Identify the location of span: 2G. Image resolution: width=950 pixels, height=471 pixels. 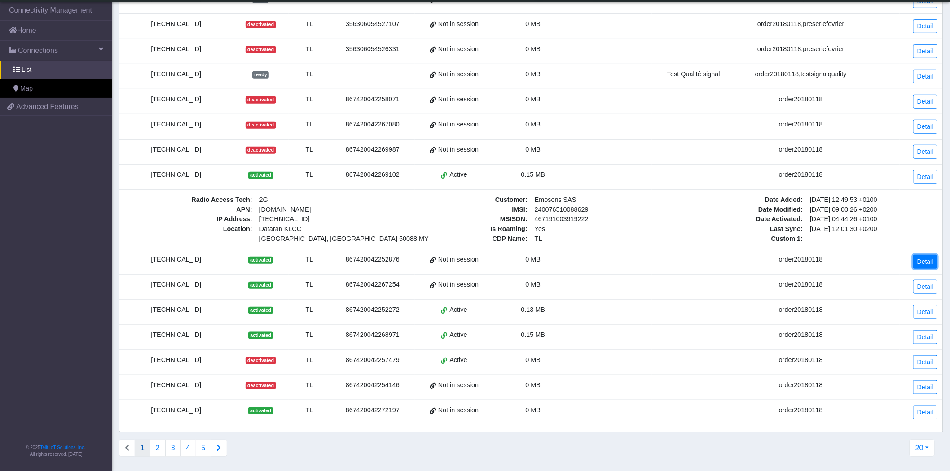
(321, 200).